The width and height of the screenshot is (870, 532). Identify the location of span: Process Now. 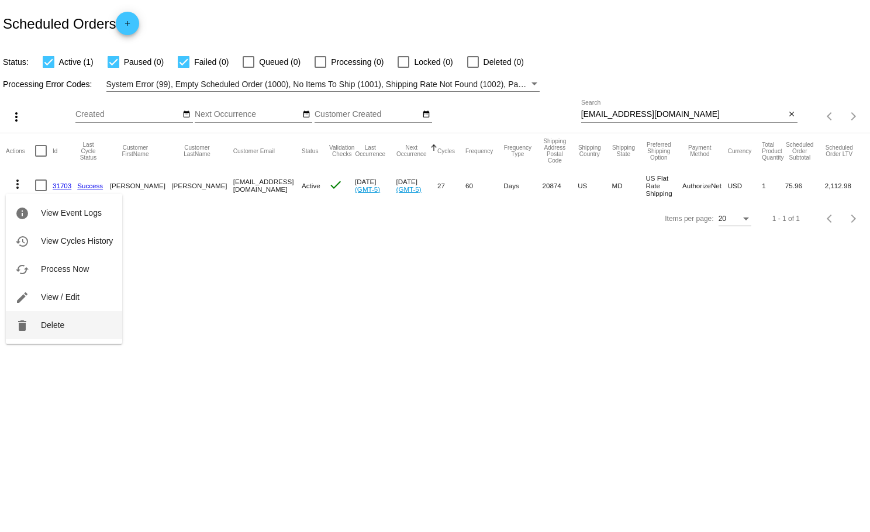
(65, 269).